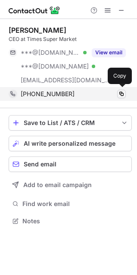 Image resolution: width=137 pixels, height=275 pixels. Describe the element at coordinates (40, 164) in the screenshot. I see `span: Send email` at that location.